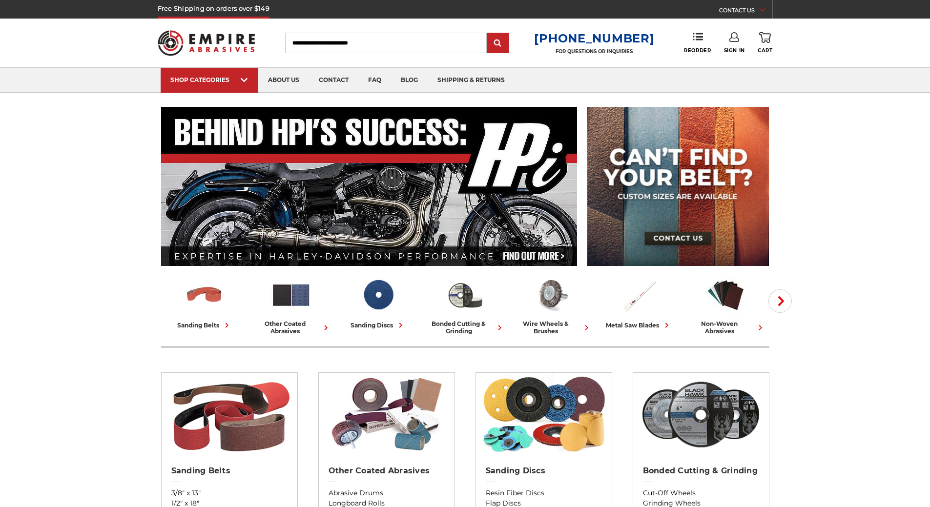 The width and height of the screenshot is (930, 507). I want to click on a: Abrasive Drums, so click(387, 493).